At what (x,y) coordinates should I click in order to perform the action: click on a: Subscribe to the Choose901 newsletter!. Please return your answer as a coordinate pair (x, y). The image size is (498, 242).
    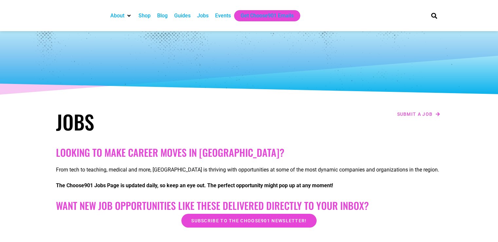
    Looking at the image, I should click on (249, 220).